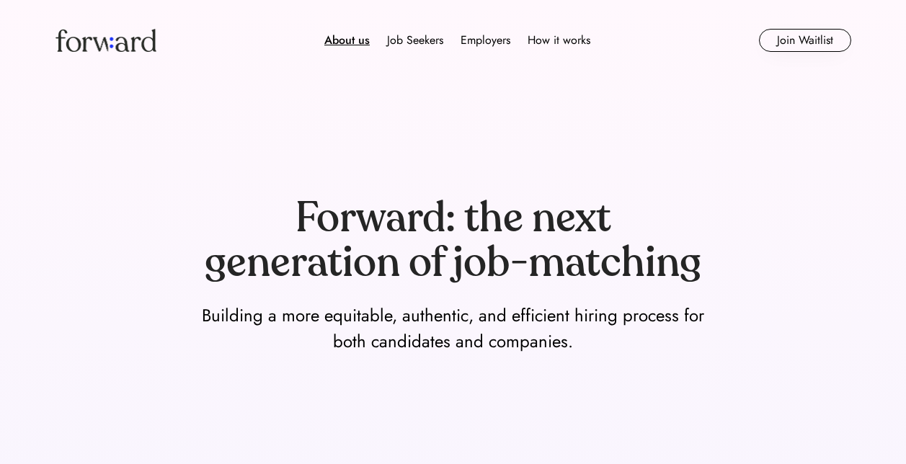 This screenshot has height=464, width=906. Describe the element at coordinates (453, 329) in the screenshot. I see `div: Building a more equitable, authentic, and efficient hiring process for both candidates and compan...` at that location.